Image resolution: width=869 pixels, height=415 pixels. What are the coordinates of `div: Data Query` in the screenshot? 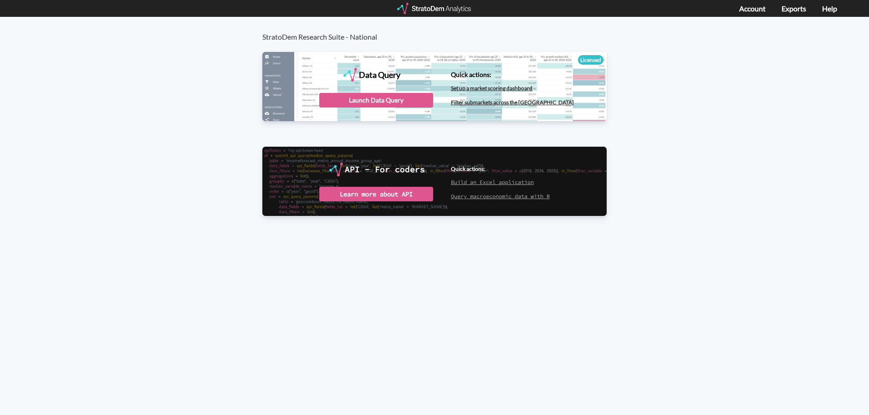 It's located at (379, 75).